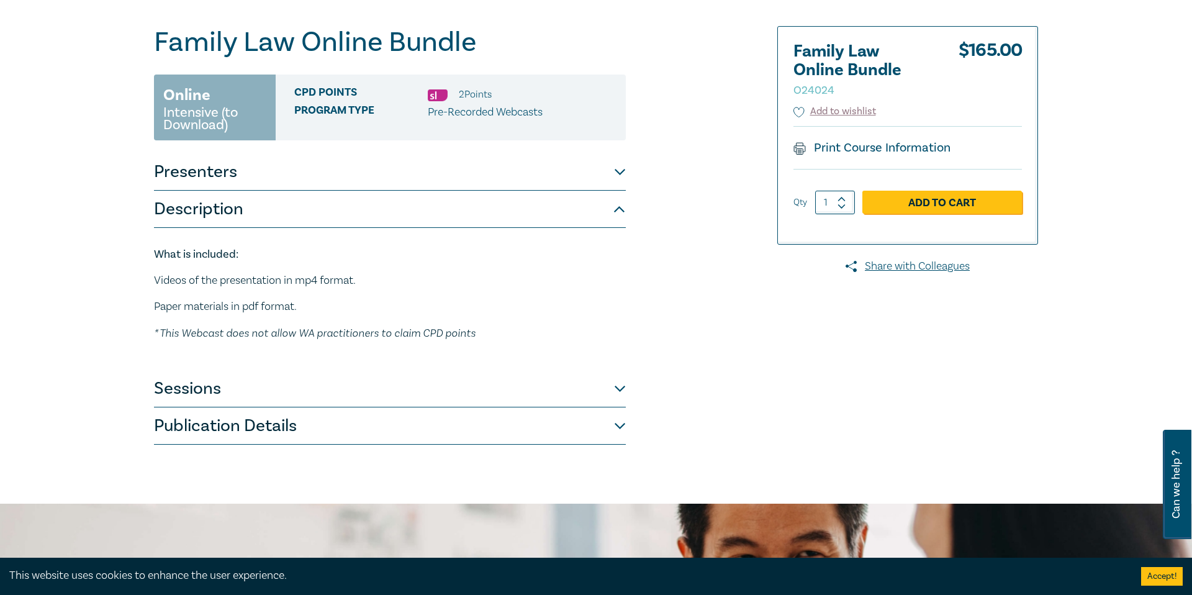 The image size is (1192, 595). Describe the element at coordinates (1162, 576) in the screenshot. I see `button: Accept cookies` at that location.